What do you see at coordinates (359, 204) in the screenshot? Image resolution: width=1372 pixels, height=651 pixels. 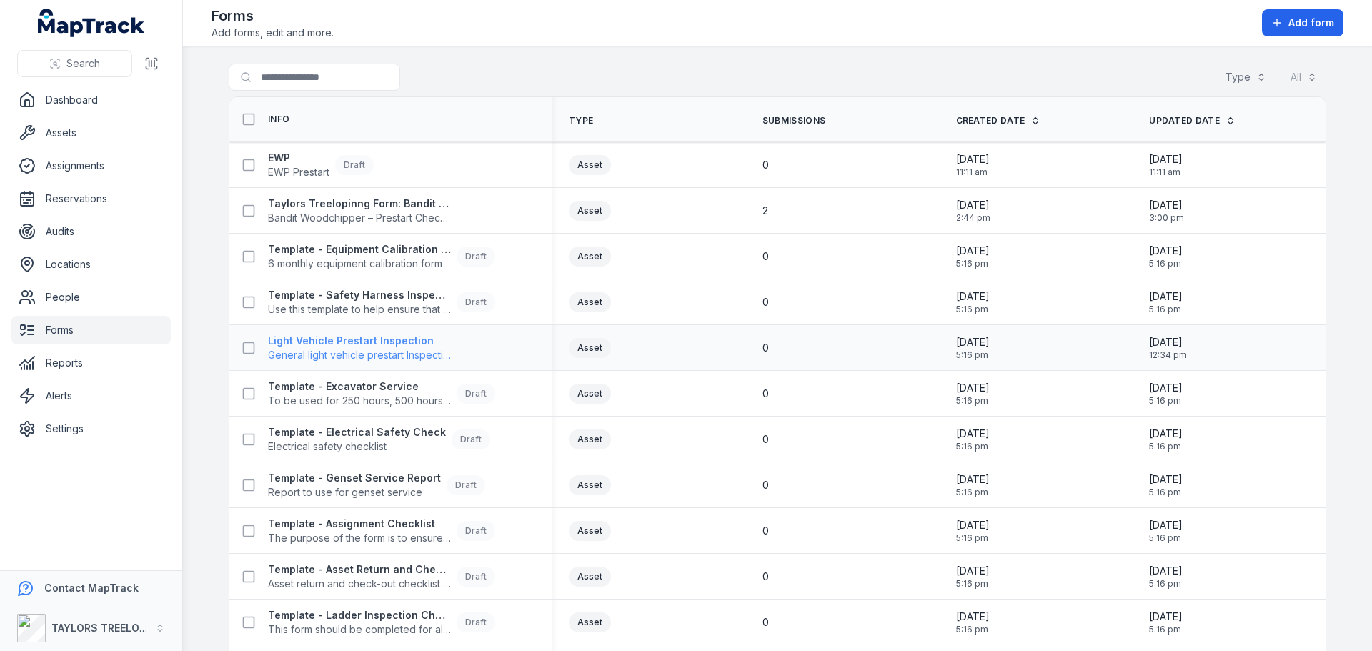 I see `strong: Taylors Treelopinng Form: Bandit Woodchipper – Prestart Checklist` at bounding box center [359, 204].